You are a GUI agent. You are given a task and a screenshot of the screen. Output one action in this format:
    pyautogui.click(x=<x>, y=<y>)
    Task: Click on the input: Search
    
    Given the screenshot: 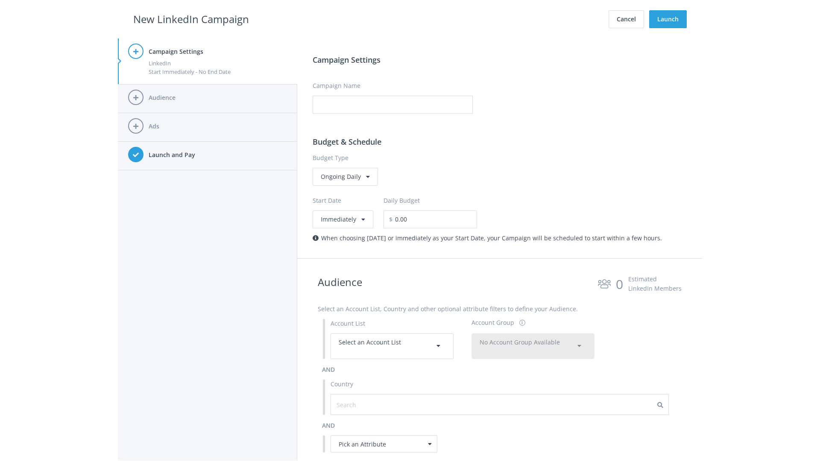 What is the action you would take?
    pyautogui.click(x=374, y=405)
    